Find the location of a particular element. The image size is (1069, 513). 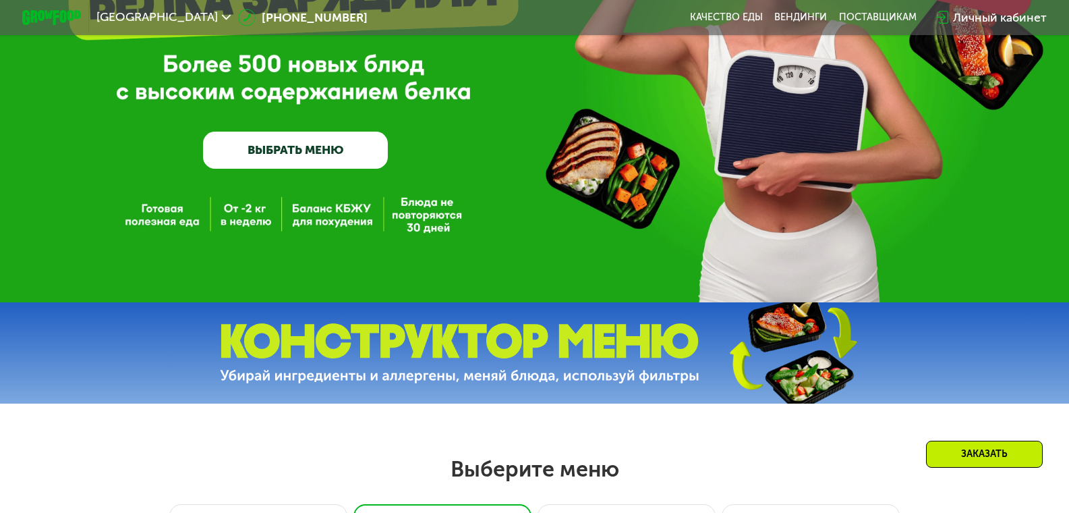

h2: Выберите меню is located at coordinates (534, 469).